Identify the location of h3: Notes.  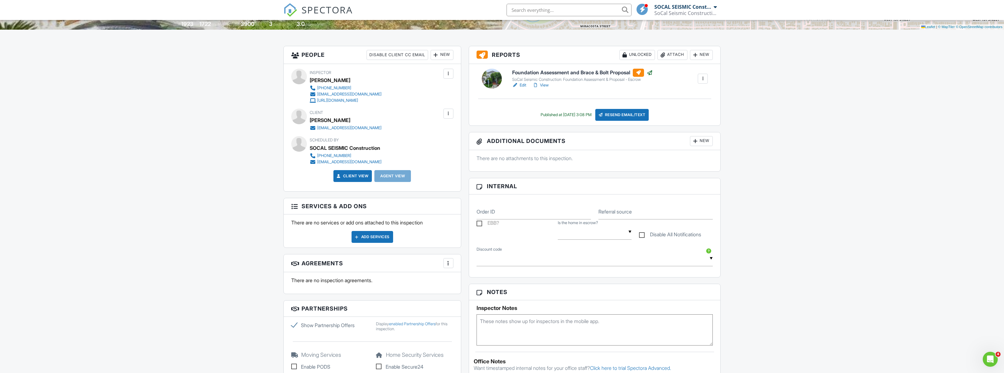
(595, 293).